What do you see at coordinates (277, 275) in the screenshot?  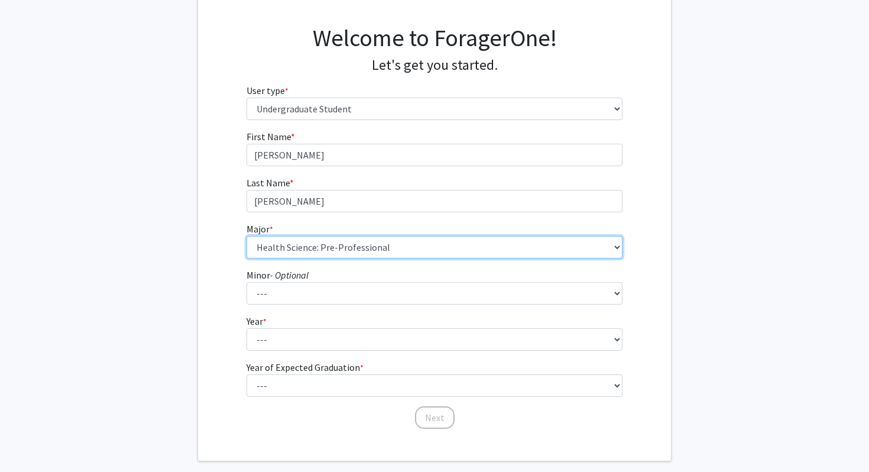 I see `label: Minor` at bounding box center [277, 275].